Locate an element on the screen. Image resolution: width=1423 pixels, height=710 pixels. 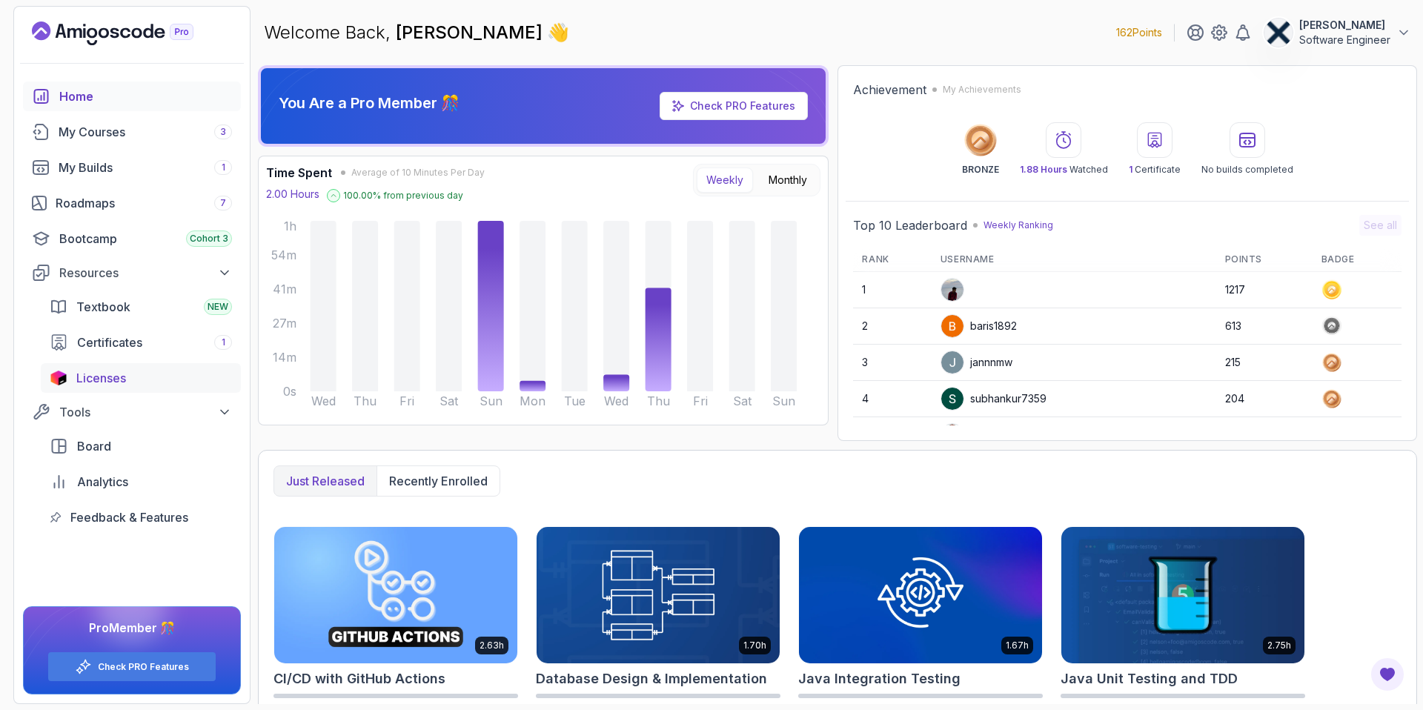
h2: Java Unit Testing and TDD is located at coordinates (1149, 679).